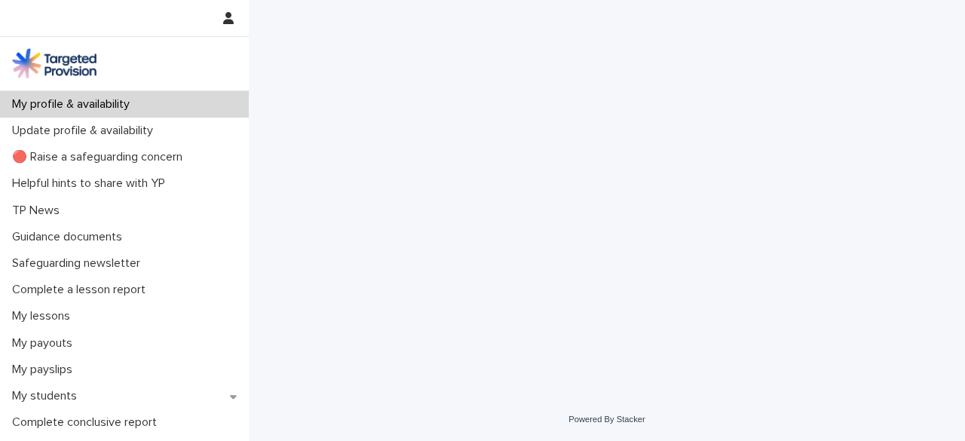 The image size is (965, 441). Describe the element at coordinates (81, 290) in the screenshot. I see `p: Complete a lesson report` at that location.